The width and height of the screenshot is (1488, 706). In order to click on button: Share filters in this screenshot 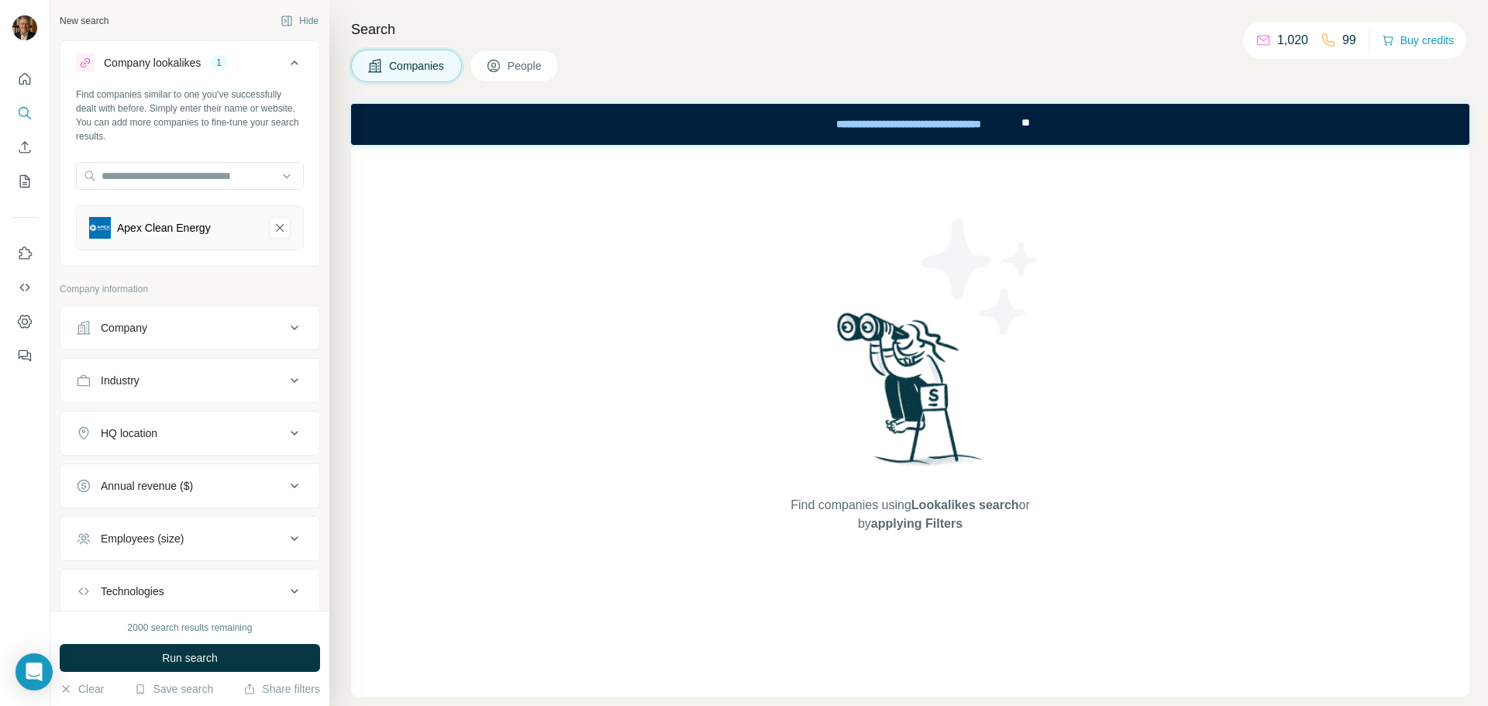, I will do `click(281, 689)`.